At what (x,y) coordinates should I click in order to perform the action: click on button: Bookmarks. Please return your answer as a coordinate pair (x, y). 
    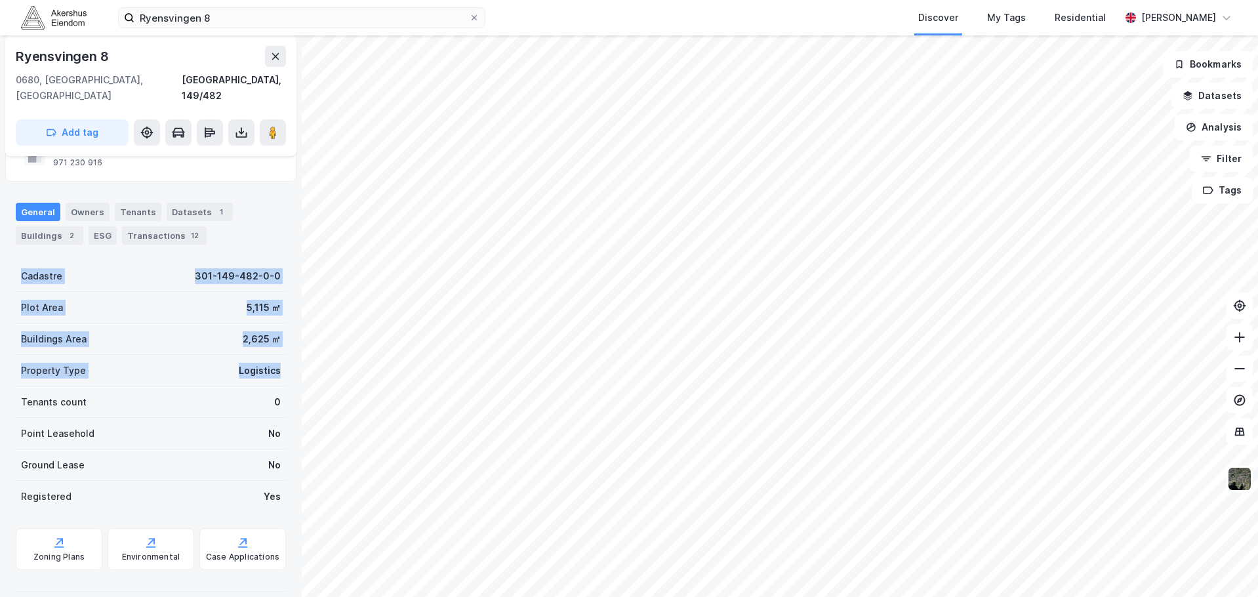
    Looking at the image, I should click on (1207, 64).